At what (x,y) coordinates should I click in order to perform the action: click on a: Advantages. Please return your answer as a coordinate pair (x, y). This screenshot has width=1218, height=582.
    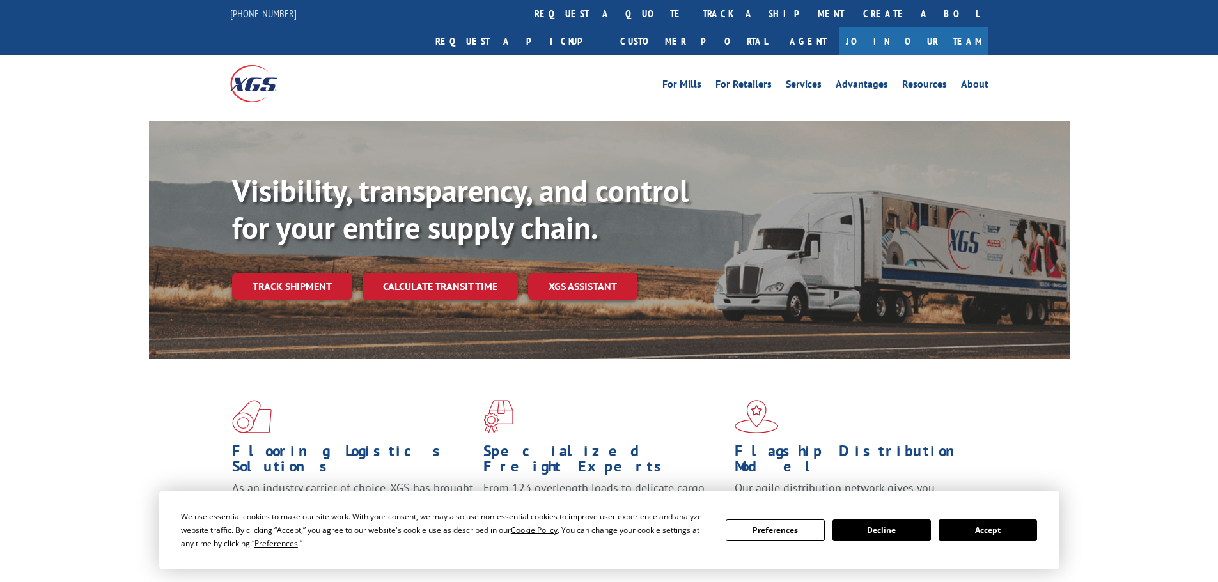
    Looking at the image, I should click on (862, 86).